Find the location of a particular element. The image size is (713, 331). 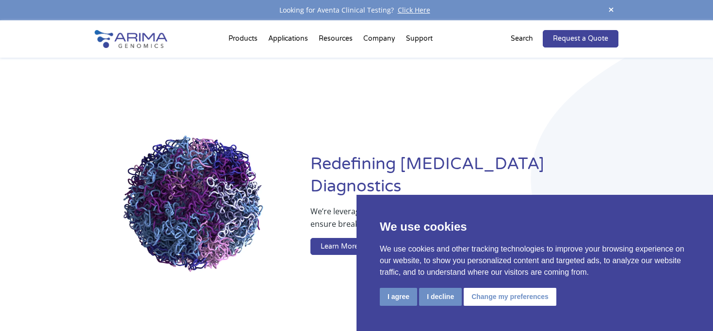

a: Learn More is located at coordinates (339, 247).